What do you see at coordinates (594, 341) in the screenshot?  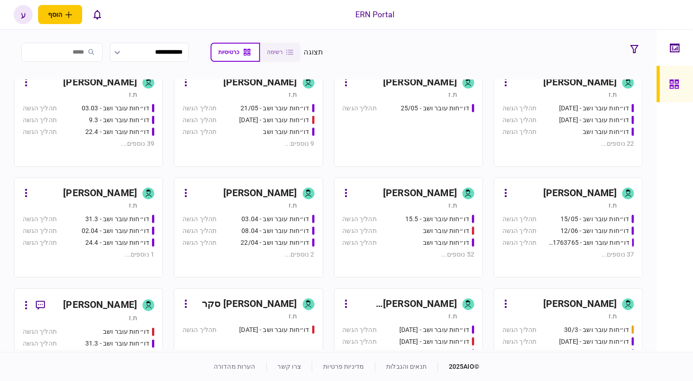 I see `div: דו״חות עובר ושב - 31.08.25` at bounding box center [594, 341].